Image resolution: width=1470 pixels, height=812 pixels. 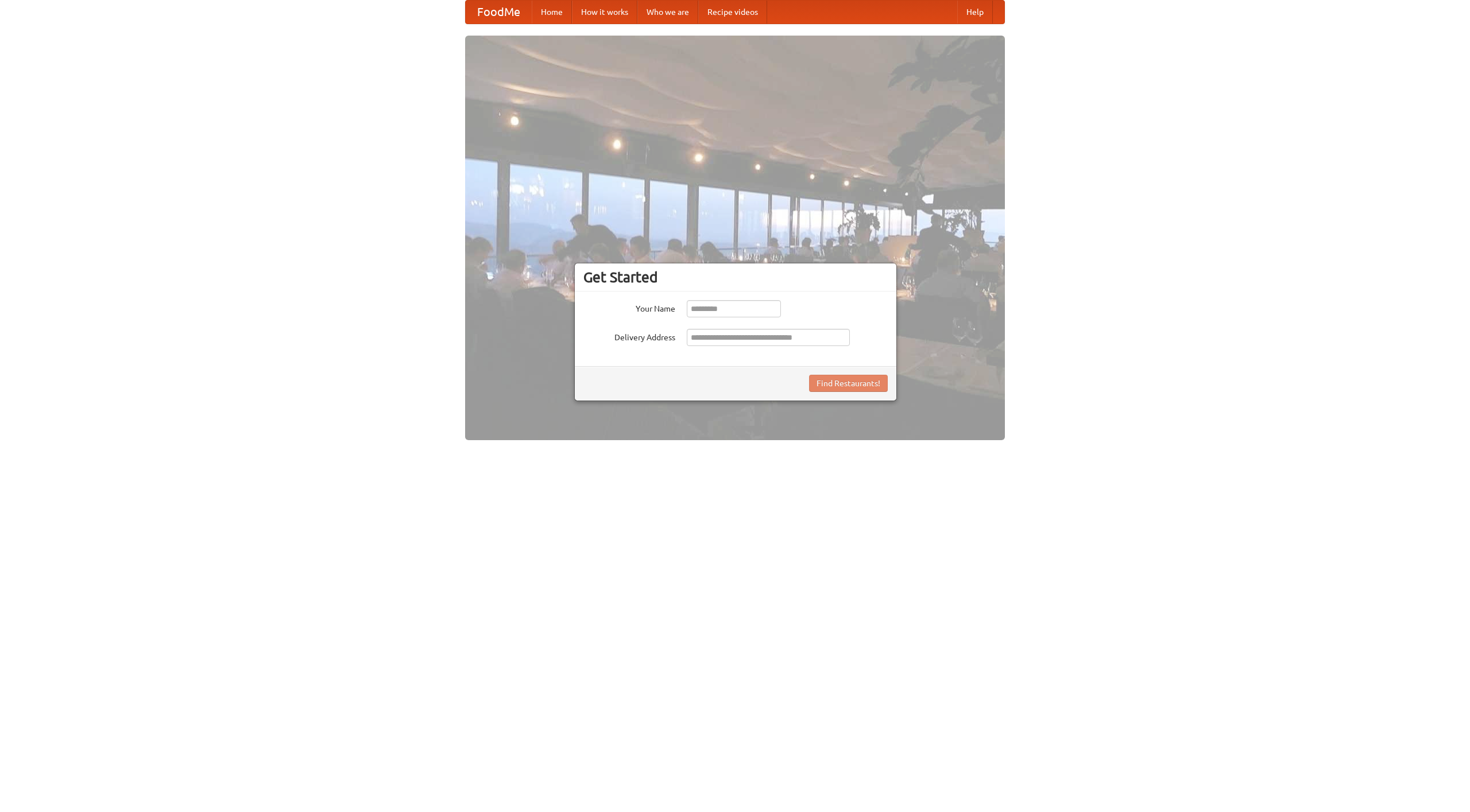 What do you see at coordinates (848, 383) in the screenshot?
I see `button: Find Restaurants!` at bounding box center [848, 383].